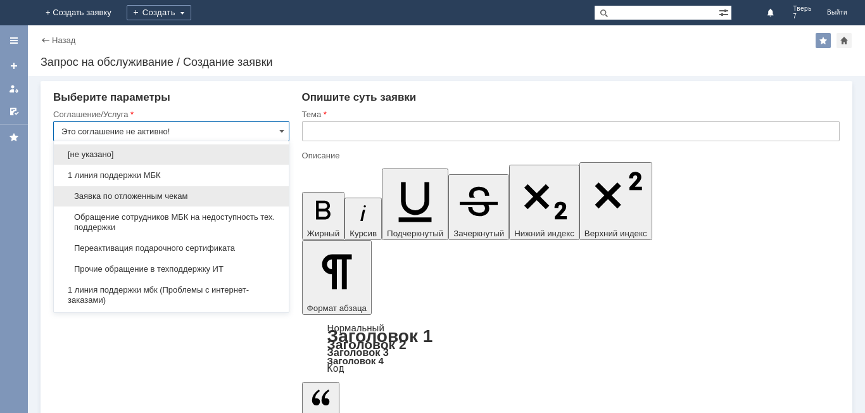 Image resolution: width=865 pixels, height=413 pixels. What do you see at coordinates (171, 269) in the screenshot?
I see `span: Прочие обращение в техподдержку ИТ` at bounding box center [171, 269].